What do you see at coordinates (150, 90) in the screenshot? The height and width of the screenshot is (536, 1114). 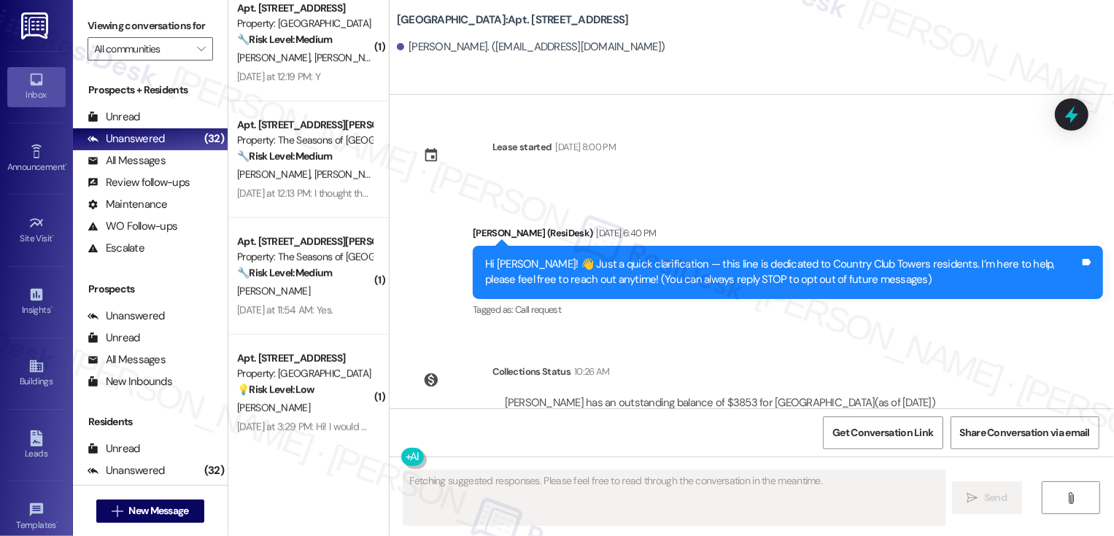 I see `div: Prospects + Residents` at bounding box center [150, 90].